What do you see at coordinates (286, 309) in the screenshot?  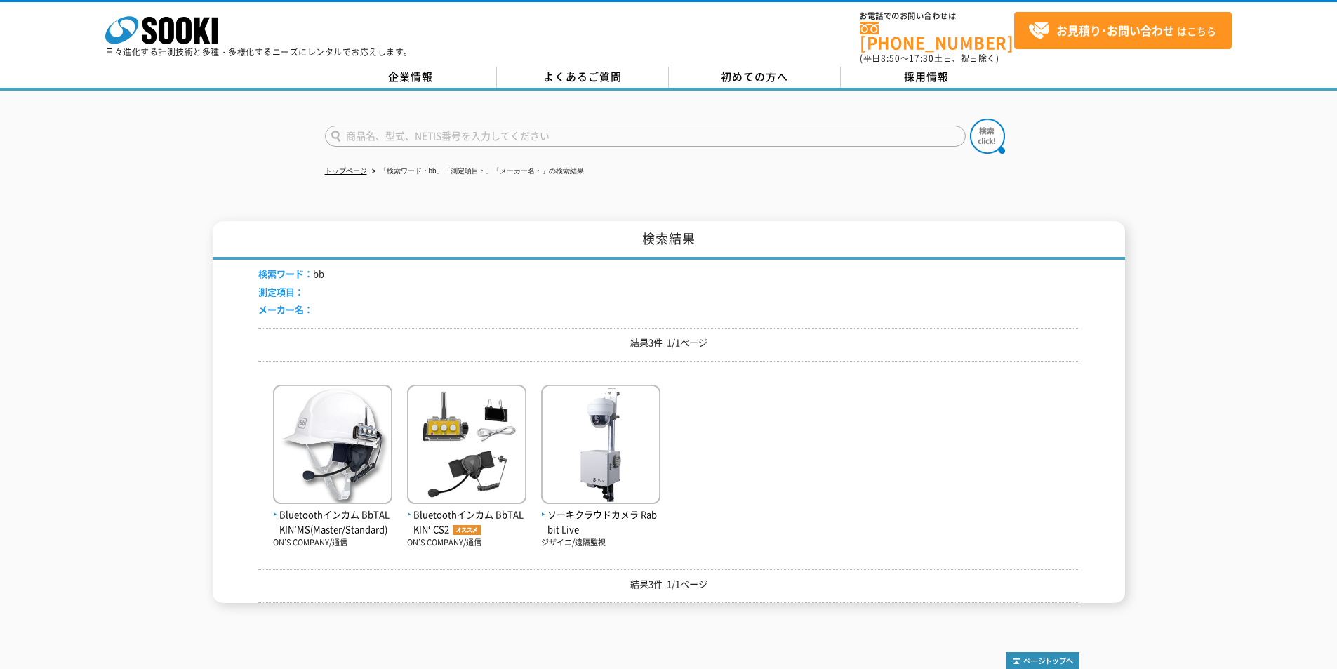 I see `span: メーカー名：` at bounding box center [286, 309].